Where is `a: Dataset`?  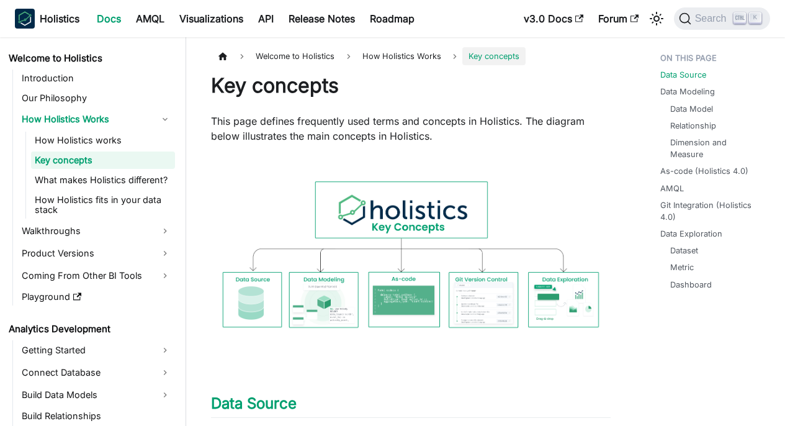
a: Dataset is located at coordinates (684, 250).